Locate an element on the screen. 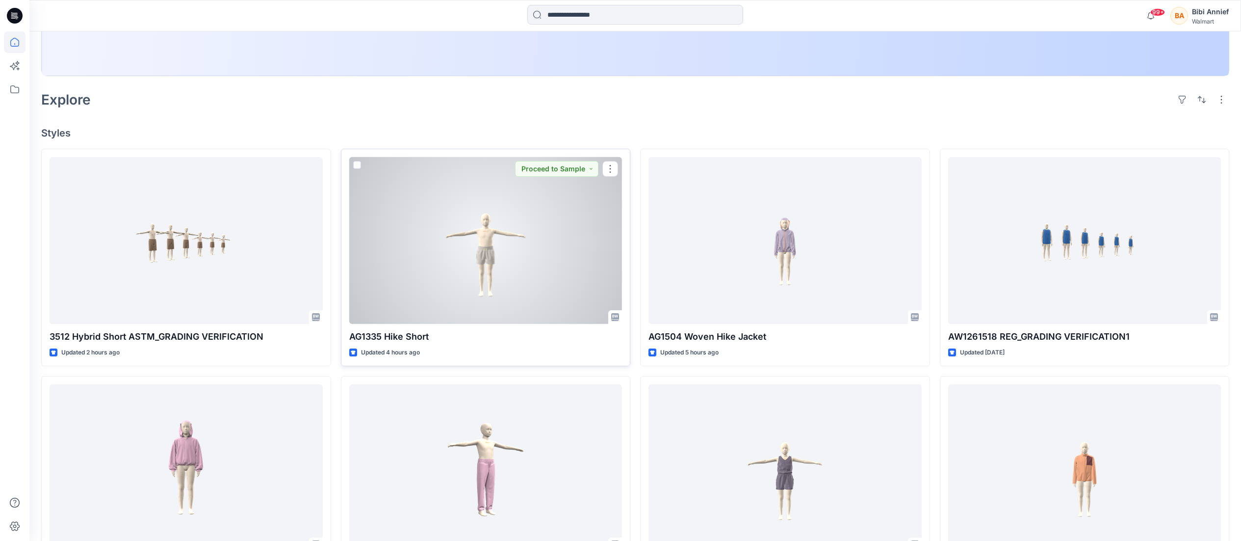  div: BA is located at coordinates (1180, 16).